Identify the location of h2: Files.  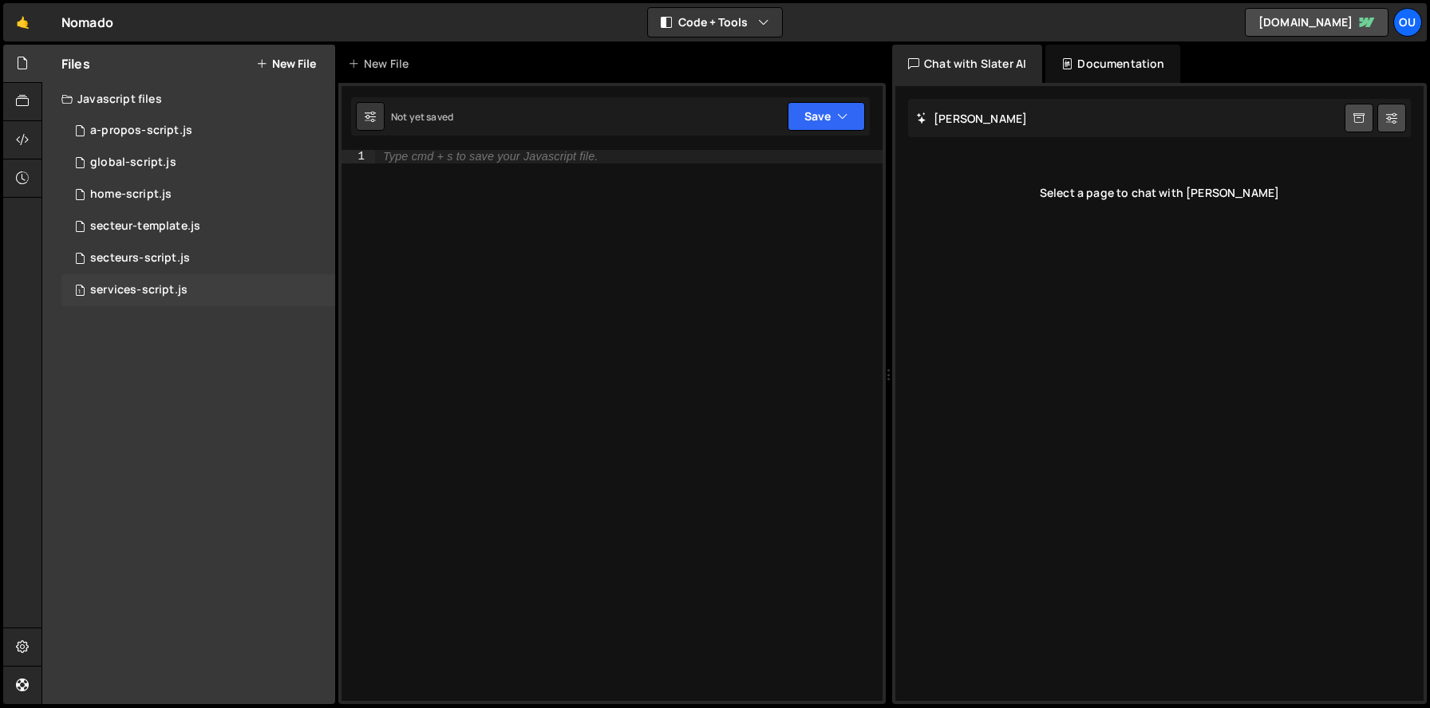
(76, 64).